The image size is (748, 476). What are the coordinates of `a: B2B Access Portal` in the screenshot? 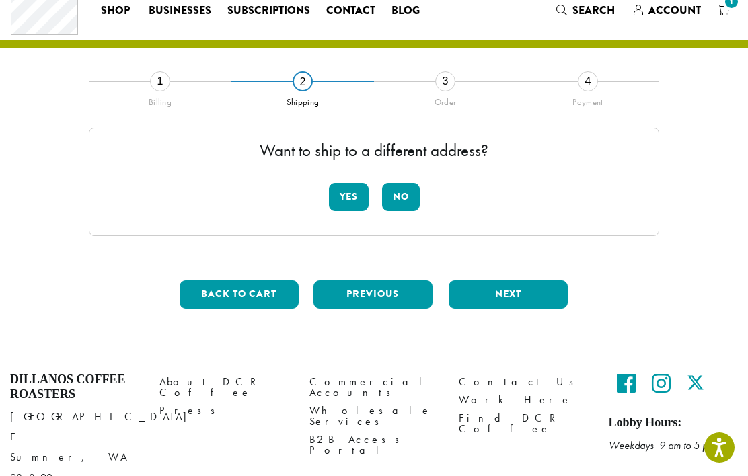 It's located at (374, 444).